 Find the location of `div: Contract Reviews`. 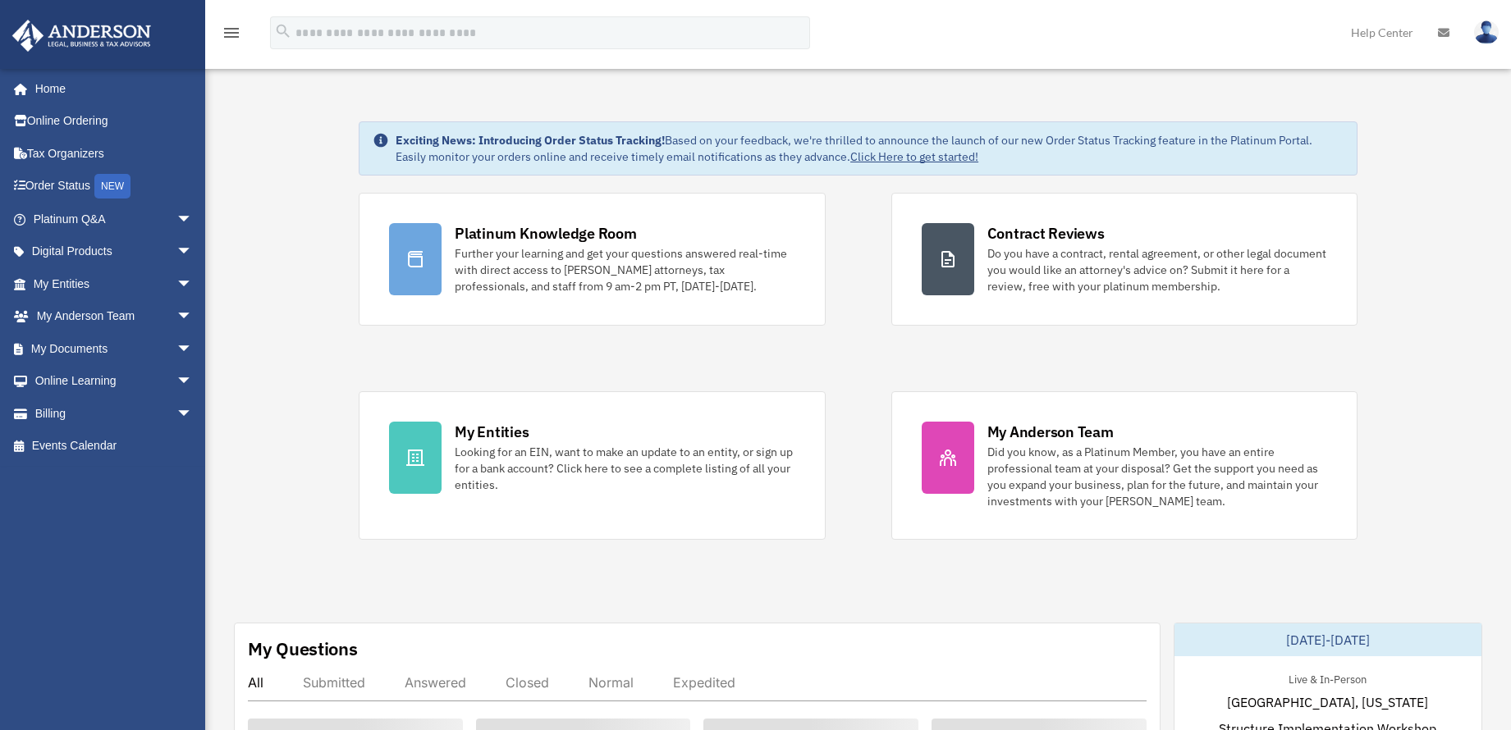

div: Contract Reviews is located at coordinates (1046, 233).